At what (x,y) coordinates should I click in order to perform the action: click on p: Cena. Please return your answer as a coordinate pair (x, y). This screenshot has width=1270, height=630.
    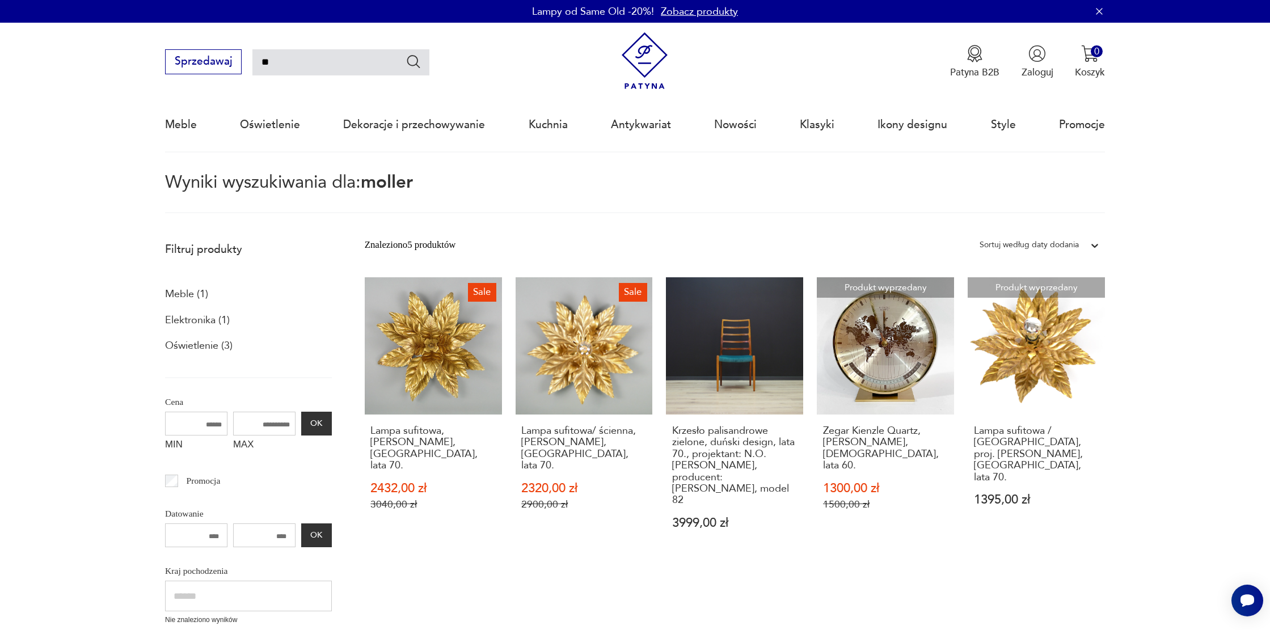
    Looking at the image, I should click on (249, 402).